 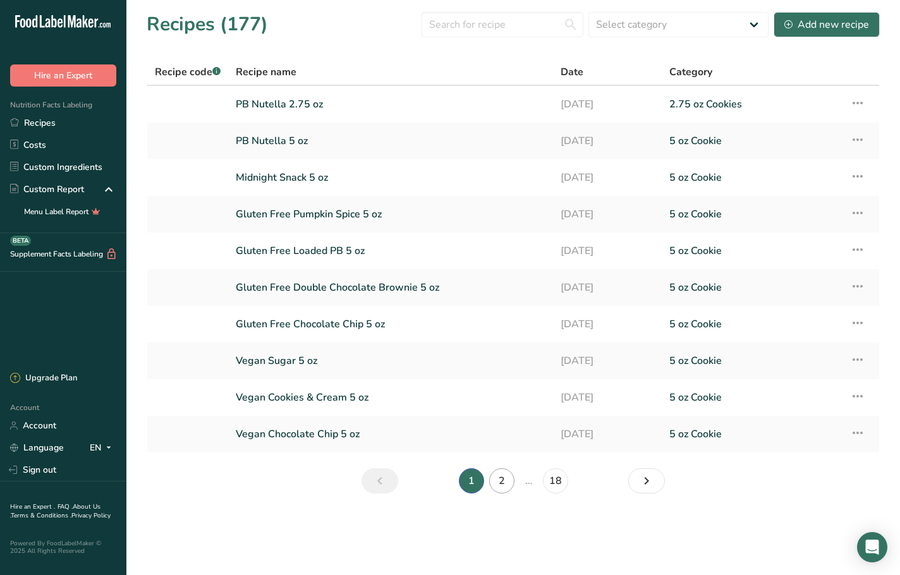 What do you see at coordinates (502, 481) in the screenshot?
I see `a: Page 2.` at bounding box center [502, 481].